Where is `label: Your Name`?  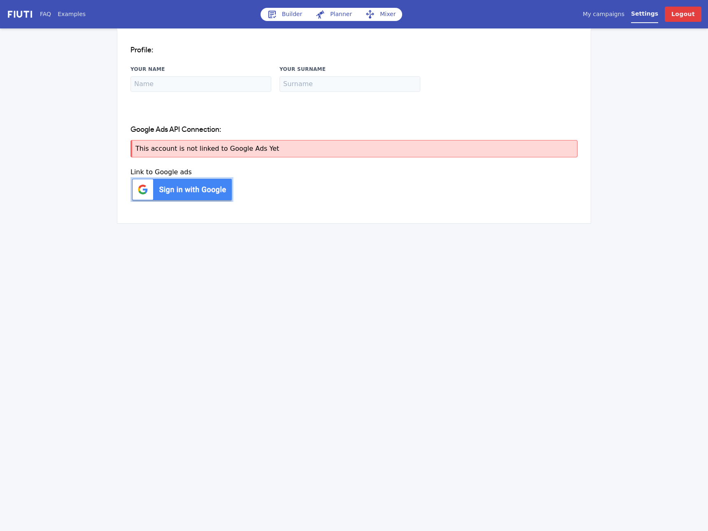
label: Your Name is located at coordinates (201, 69).